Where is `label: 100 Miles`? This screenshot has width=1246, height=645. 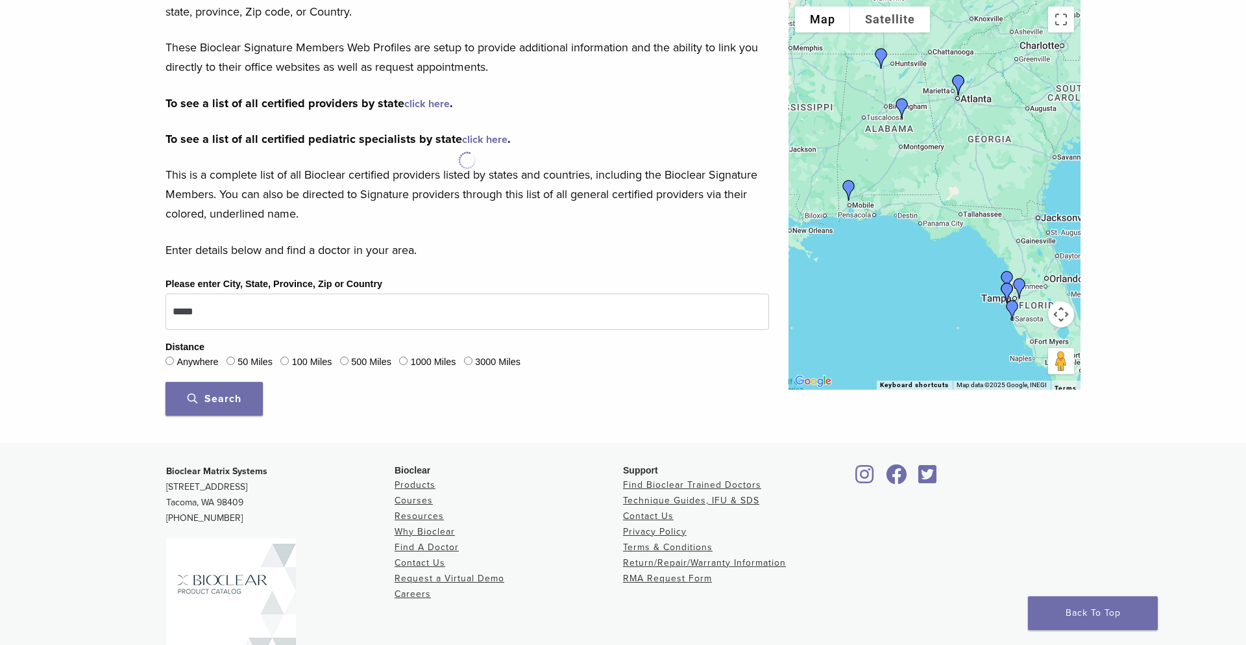
label: 100 Miles is located at coordinates (312, 362).